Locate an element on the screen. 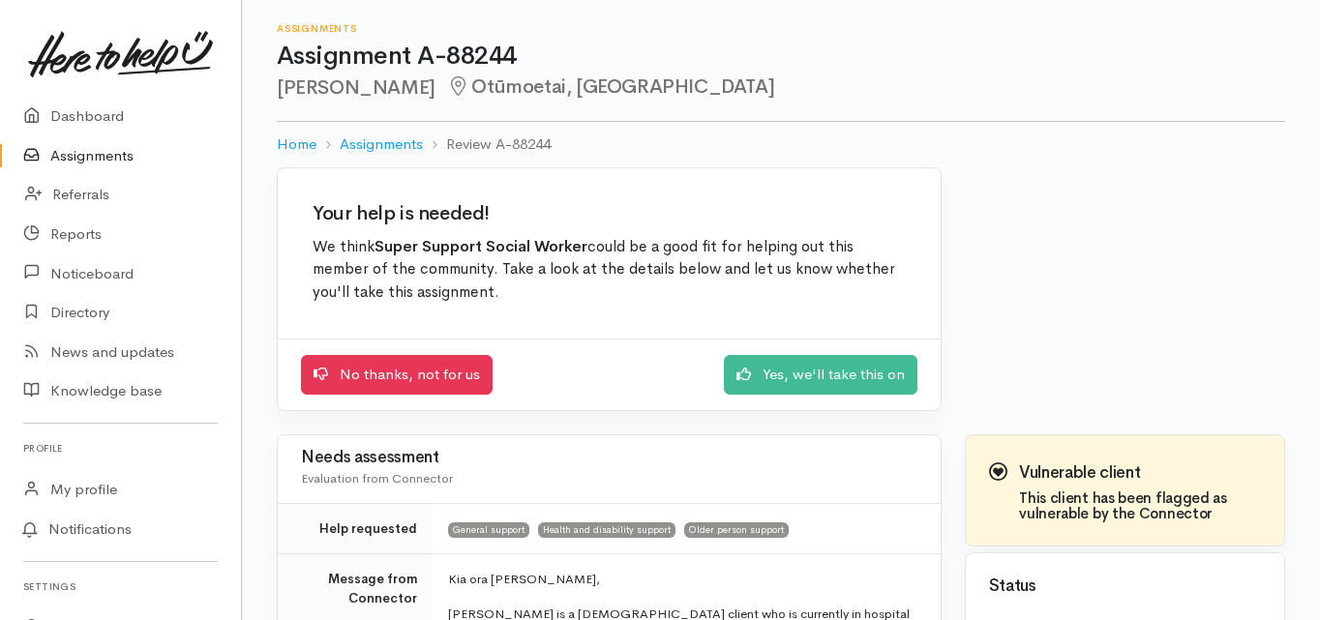 This screenshot has width=1320, height=620. h6: Profile is located at coordinates (120, 448).